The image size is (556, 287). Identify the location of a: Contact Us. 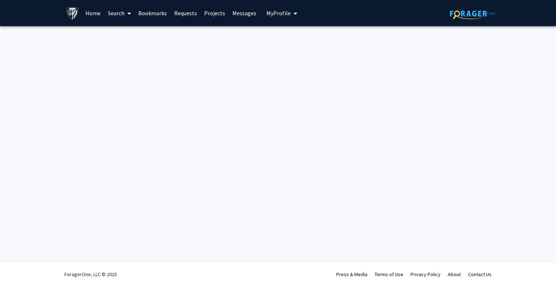
(480, 274).